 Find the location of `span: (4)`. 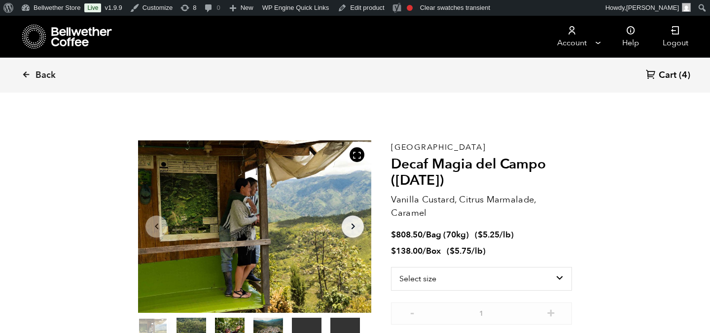

span: (4) is located at coordinates (685, 75).